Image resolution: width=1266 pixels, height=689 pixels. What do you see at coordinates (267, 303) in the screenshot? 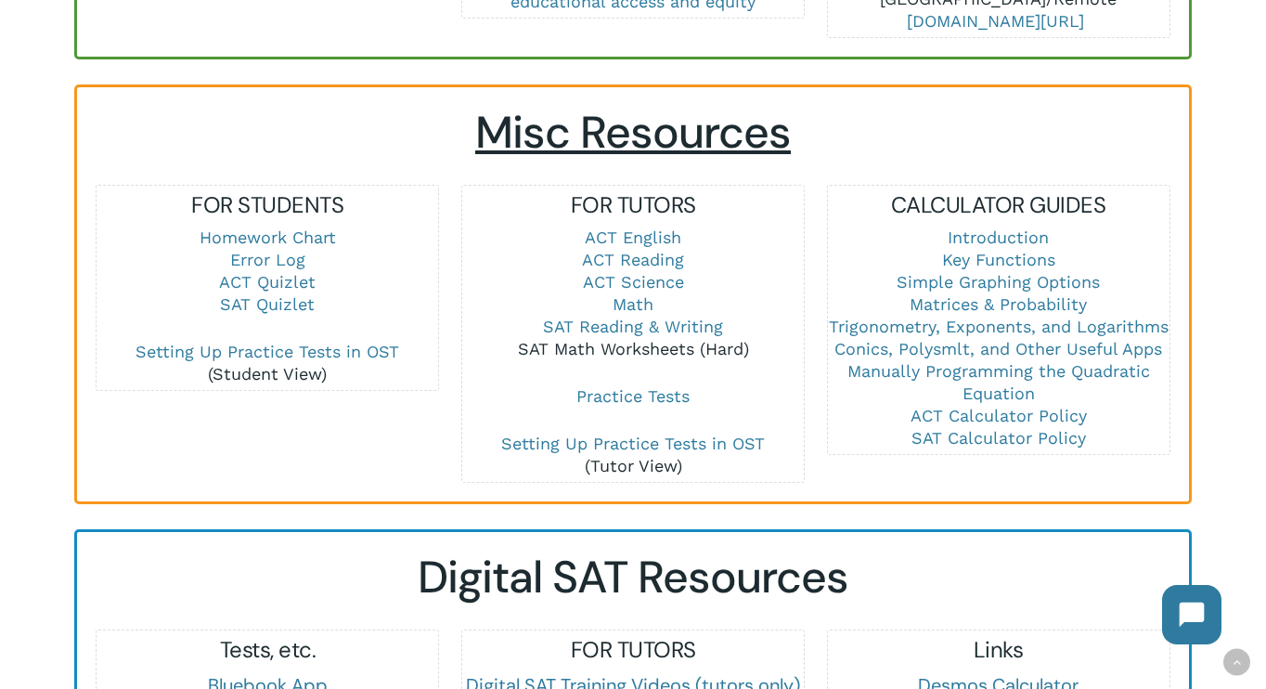
I see `a: SAT Quizlet` at bounding box center [267, 303].